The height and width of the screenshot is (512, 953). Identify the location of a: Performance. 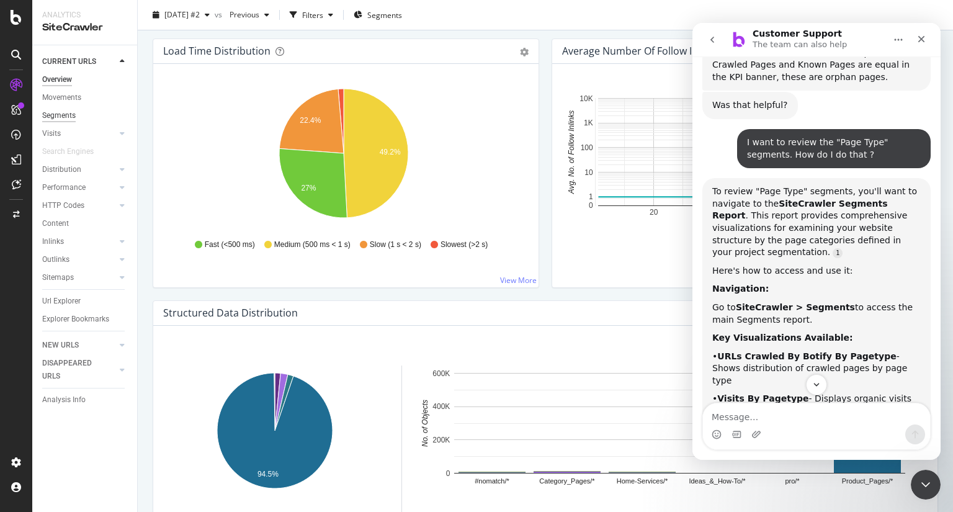
(79, 187).